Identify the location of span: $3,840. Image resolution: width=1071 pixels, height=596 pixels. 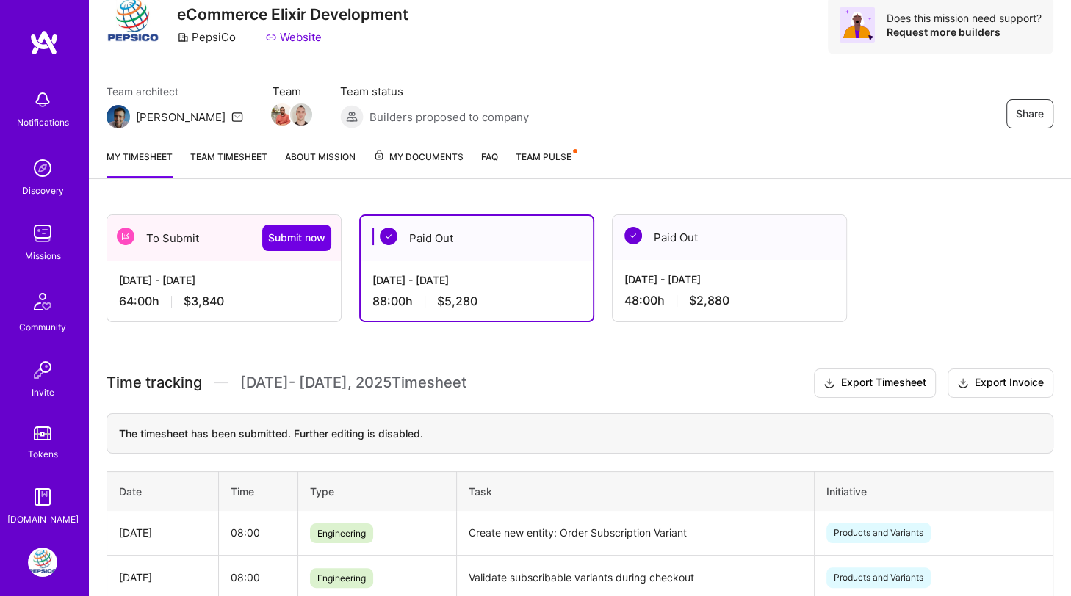
(203, 301).